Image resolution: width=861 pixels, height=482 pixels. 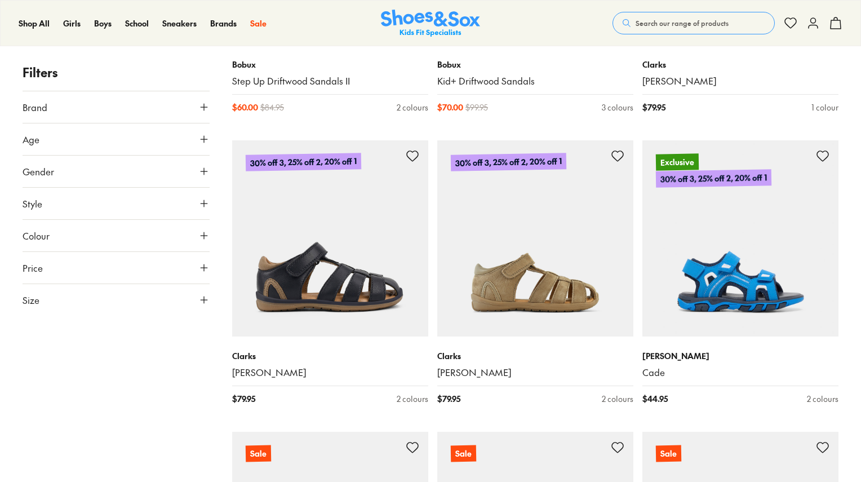 What do you see at coordinates (740, 372) in the screenshot?
I see `a: Cade` at bounding box center [740, 372].